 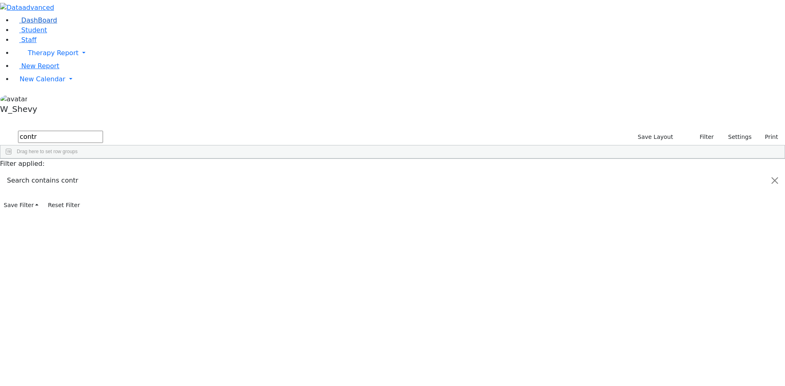 What do you see at coordinates (736, 137) in the screenshot?
I see `button: Settings` at bounding box center [736, 137].